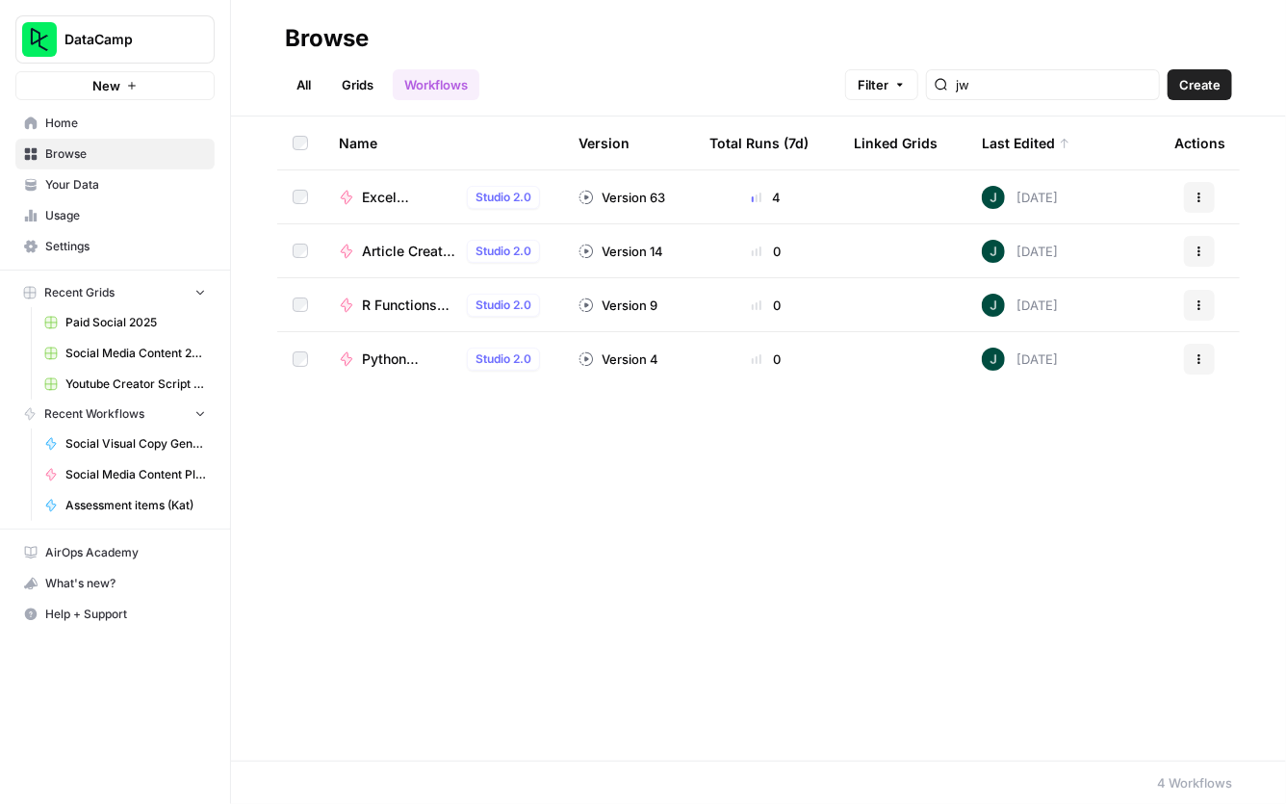 Image resolution: width=1286 pixels, height=804 pixels. I want to click on span: Python Functions Article Creator [jw], so click(410, 359).